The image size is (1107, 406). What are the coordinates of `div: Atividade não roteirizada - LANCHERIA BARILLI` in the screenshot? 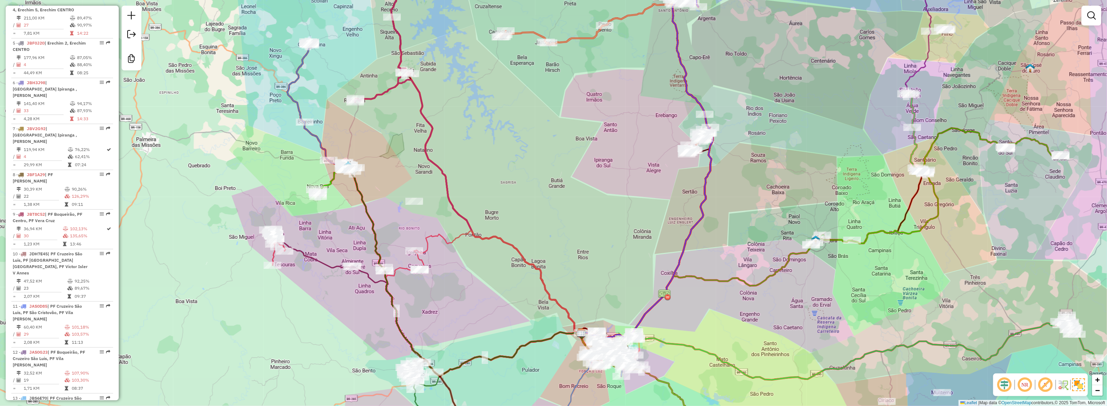 It's located at (942, 392).